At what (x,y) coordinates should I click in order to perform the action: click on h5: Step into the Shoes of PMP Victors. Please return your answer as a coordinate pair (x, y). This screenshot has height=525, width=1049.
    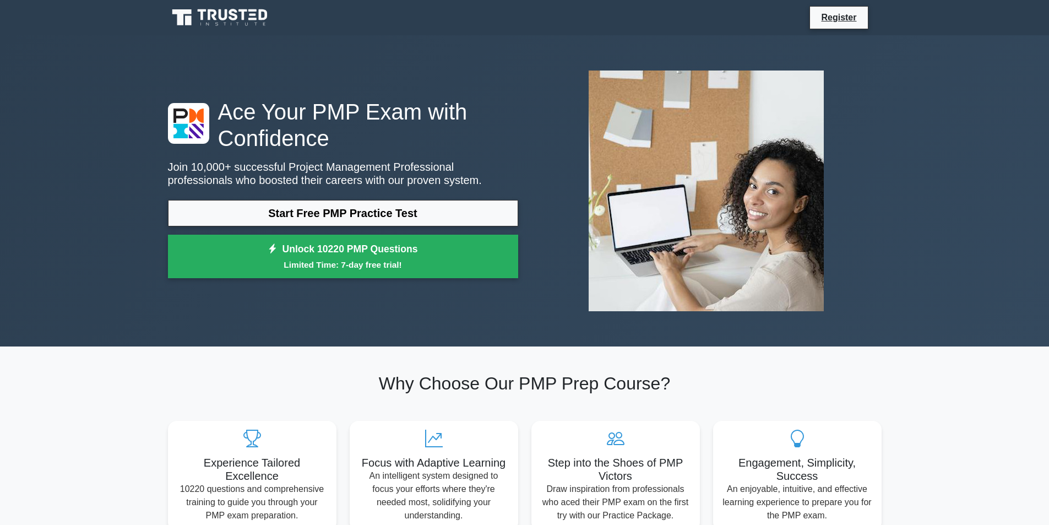
    Looking at the image, I should click on (616, 469).